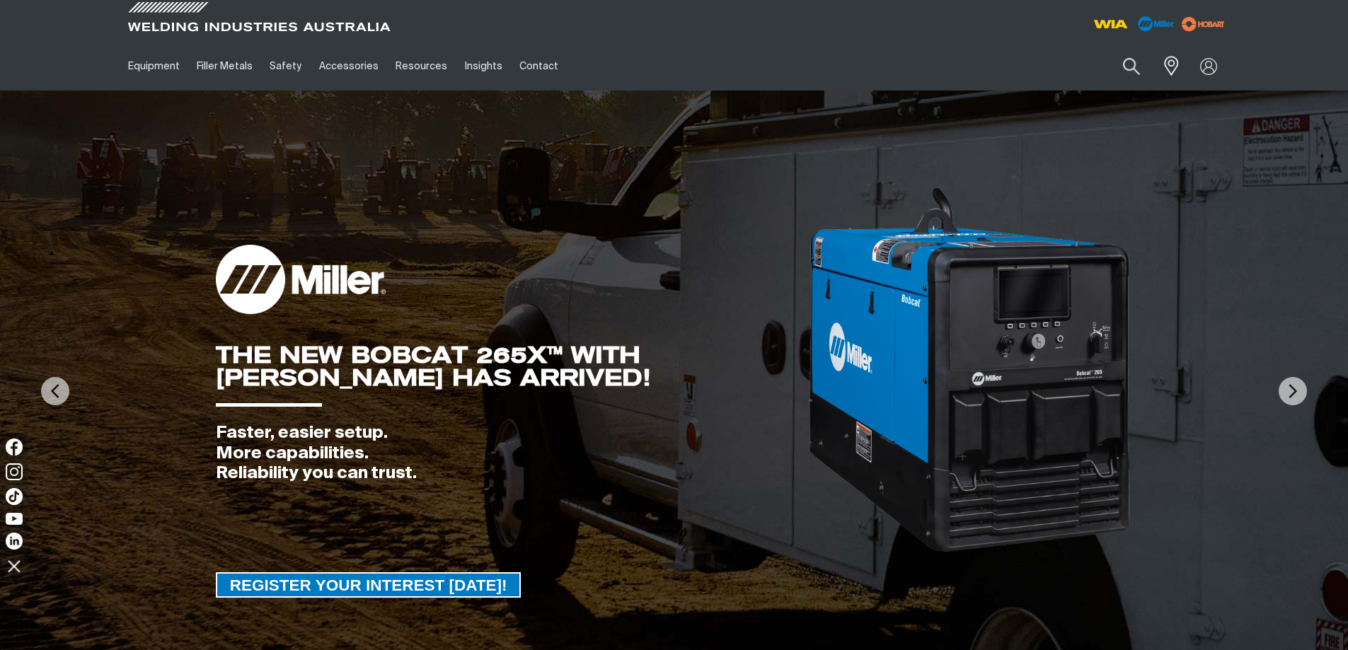 This screenshot has width=1348, height=650. What do you see at coordinates (369, 585) in the screenshot?
I see `a: REGISTER YOUR INTEREST TODAY!` at bounding box center [369, 585].